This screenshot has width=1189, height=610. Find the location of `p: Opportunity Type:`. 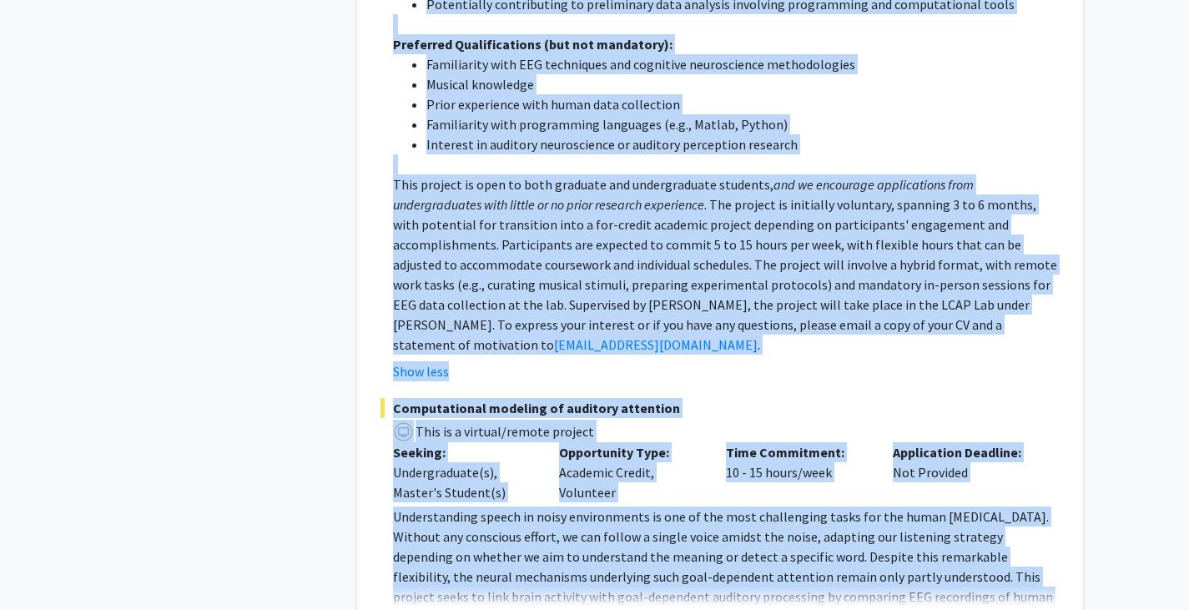

p: Opportunity Type: is located at coordinates (630, 452).